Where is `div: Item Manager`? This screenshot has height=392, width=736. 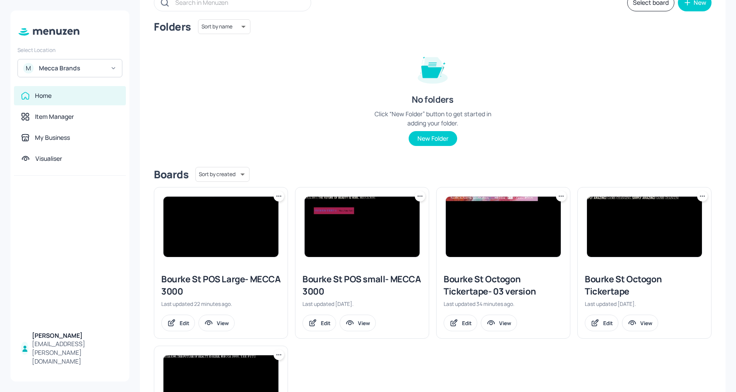 div: Item Manager is located at coordinates (54, 117).